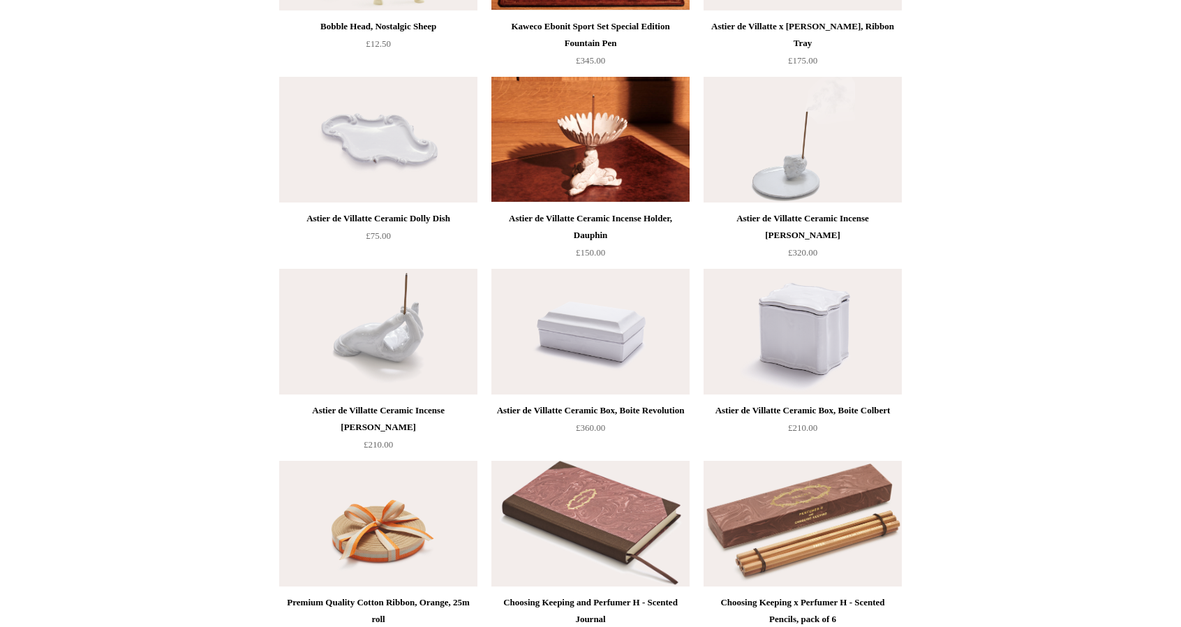 This screenshot has width=1181, height=627. What do you see at coordinates (590, 140) in the screenshot?
I see `img: Astier de Villatte Ceramic Incense Holder, Dauphin` at bounding box center [590, 140].